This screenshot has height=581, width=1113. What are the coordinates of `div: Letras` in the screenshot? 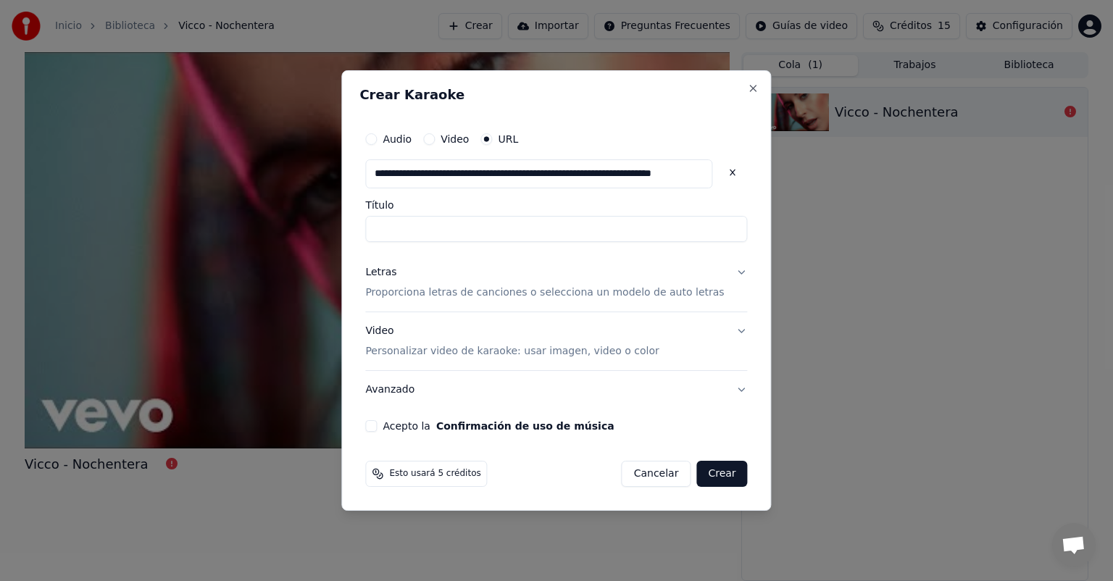 It's located at (380, 272).